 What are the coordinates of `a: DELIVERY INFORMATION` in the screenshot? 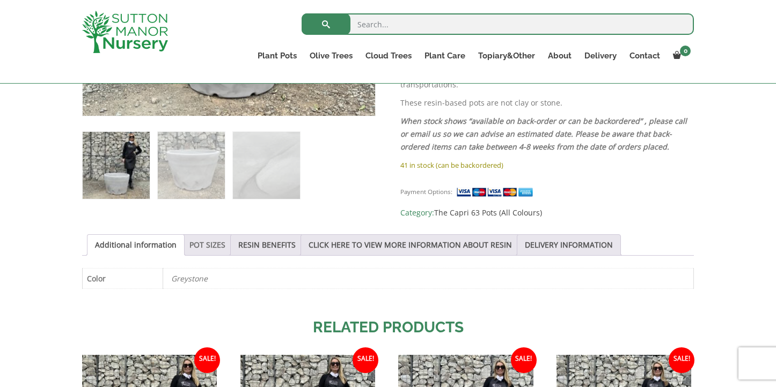 It's located at (569, 245).